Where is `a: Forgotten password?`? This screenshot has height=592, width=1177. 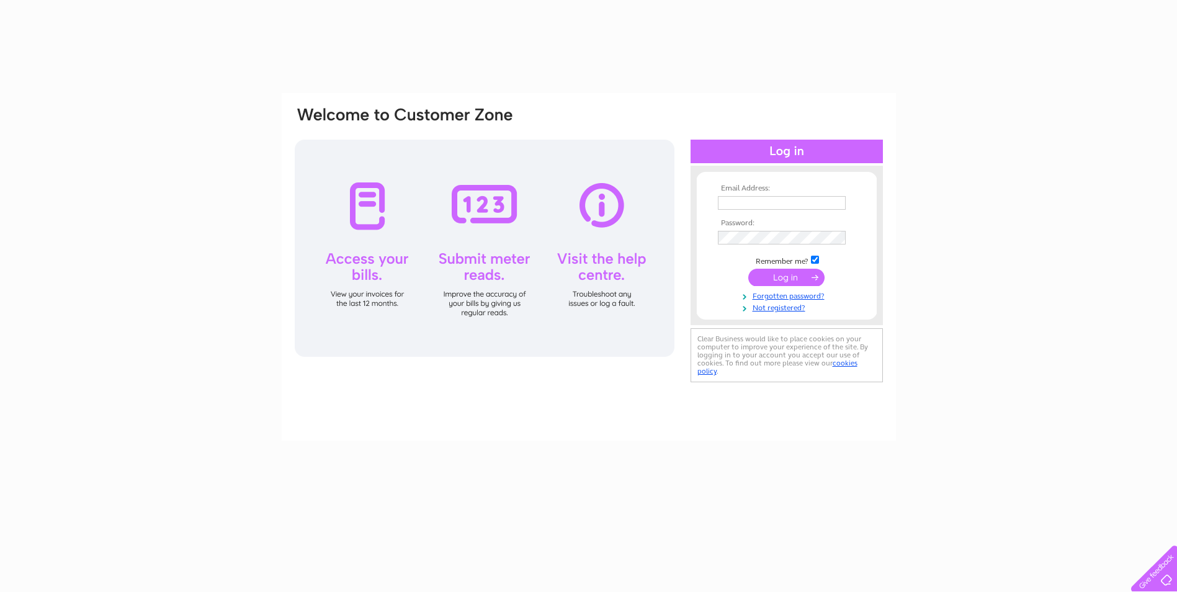 a: Forgotten password? is located at coordinates (788, 295).